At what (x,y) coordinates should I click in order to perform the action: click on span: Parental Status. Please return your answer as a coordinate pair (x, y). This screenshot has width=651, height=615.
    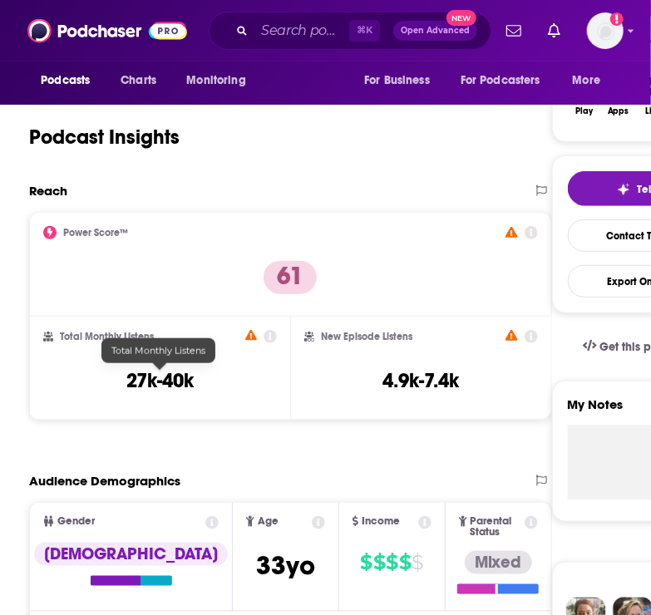
    Looking at the image, I should click on (496, 527).